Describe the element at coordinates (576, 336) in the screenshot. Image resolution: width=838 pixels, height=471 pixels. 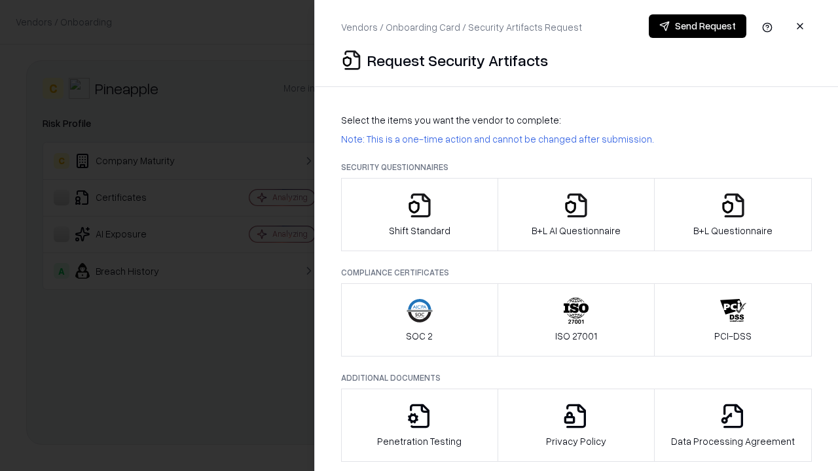
I see `p: ISO 27001` at that location.